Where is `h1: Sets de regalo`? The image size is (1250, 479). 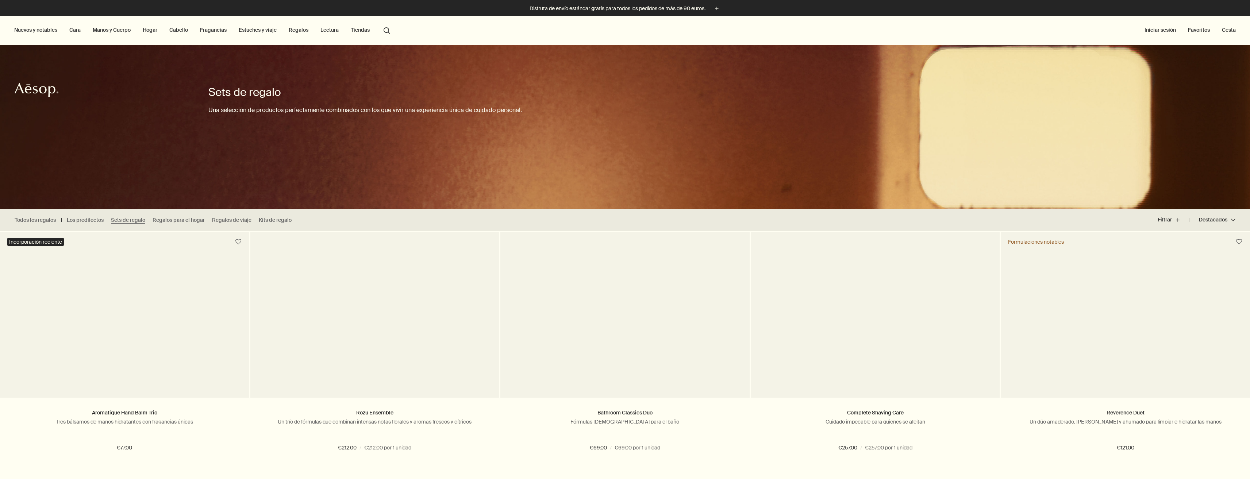 h1: Sets de regalo is located at coordinates (365, 92).